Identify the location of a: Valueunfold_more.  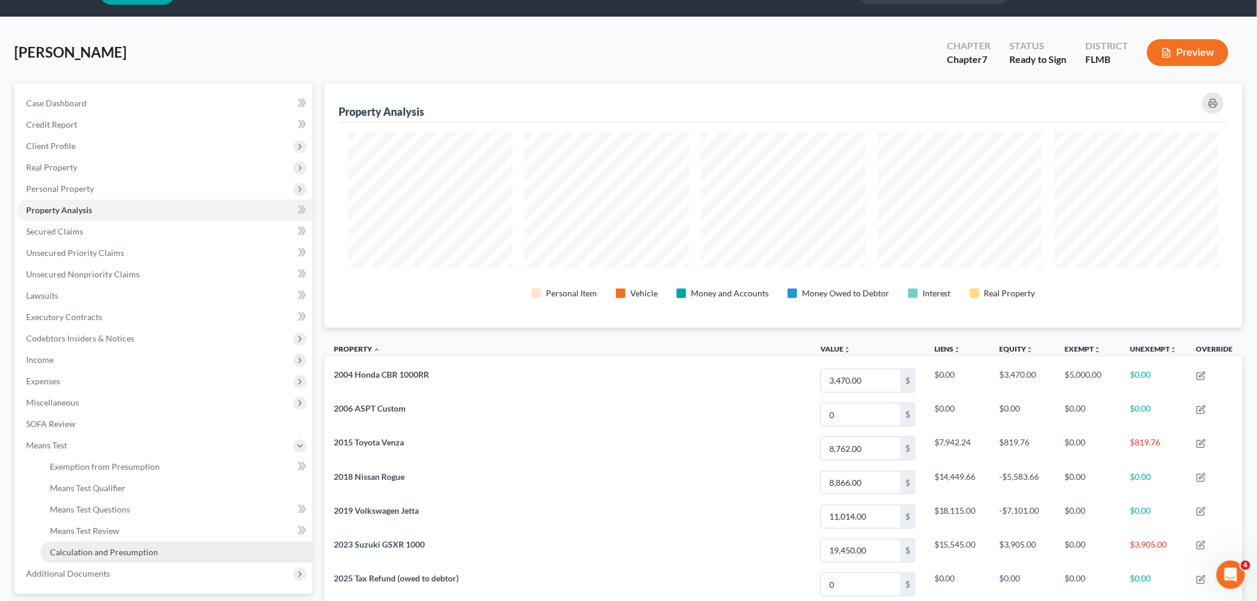
(835, 349).